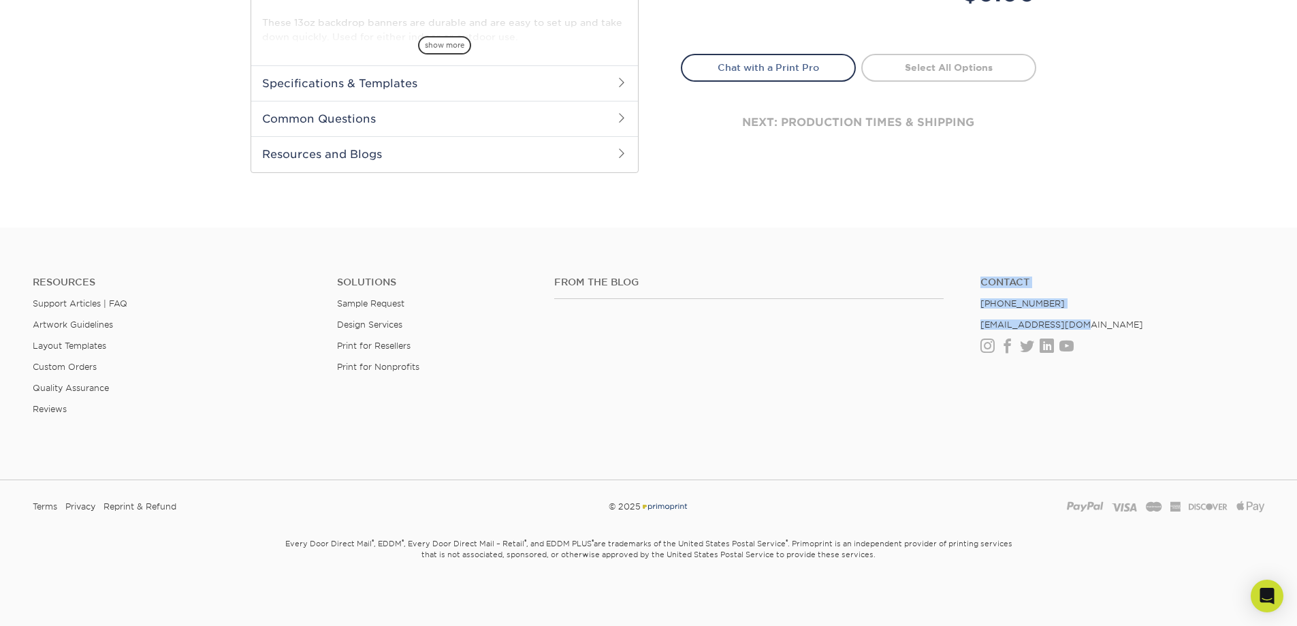 The height and width of the screenshot is (626, 1297). I want to click on img: Primoprint, so click(665, 506).